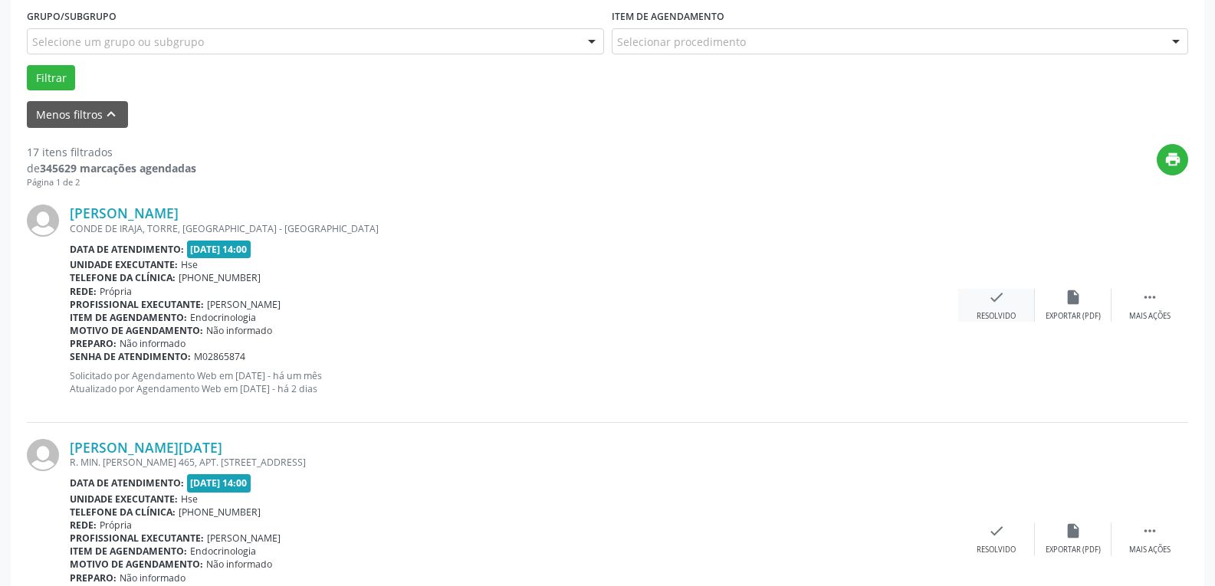  What do you see at coordinates (111, 152) in the screenshot?
I see `div: 17 itens filtrados` at bounding box center [111, 152].